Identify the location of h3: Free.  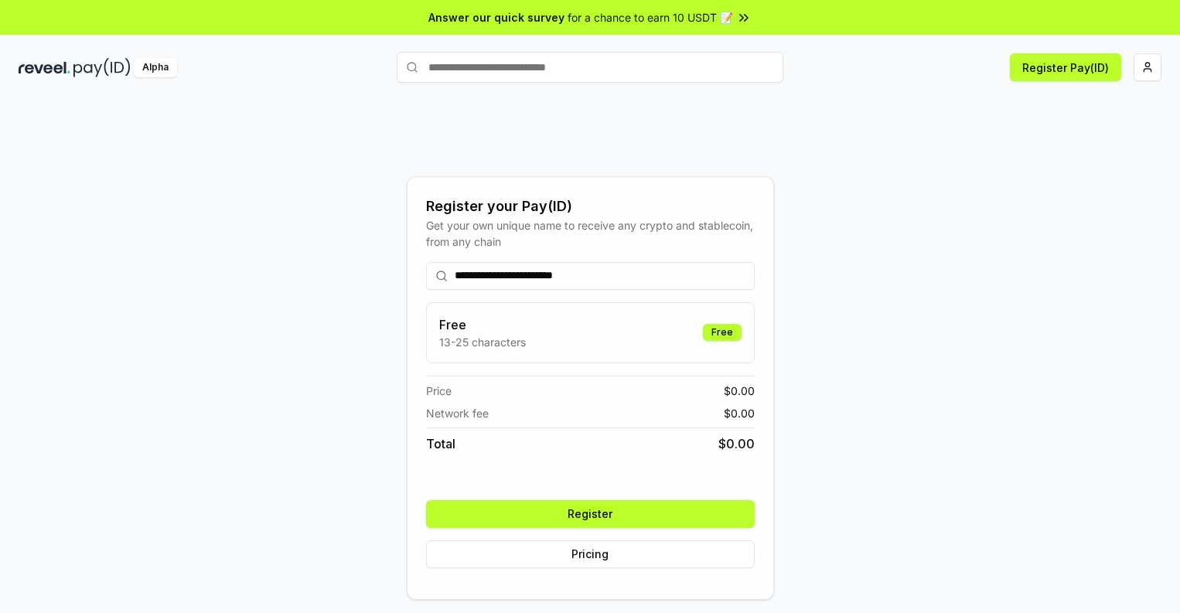
(483, 325).